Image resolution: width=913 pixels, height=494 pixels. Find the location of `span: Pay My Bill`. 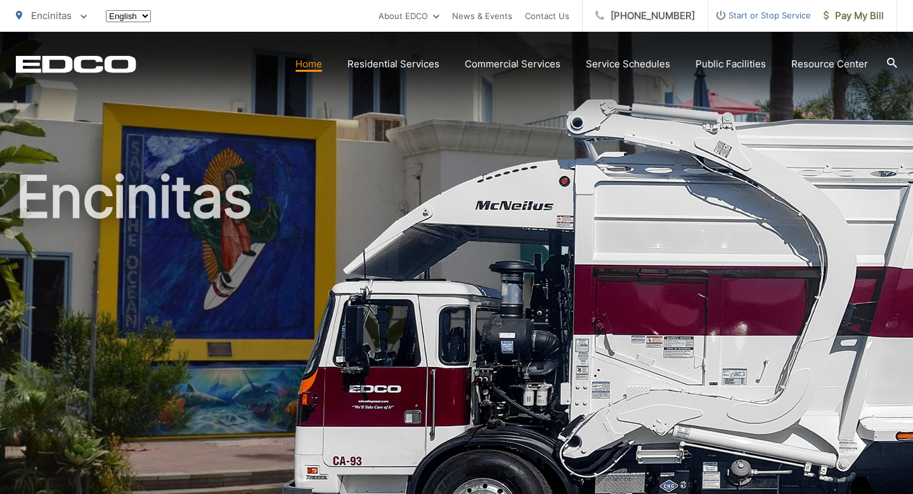

span: Pay My Bill is located at coordinates (854, 16).